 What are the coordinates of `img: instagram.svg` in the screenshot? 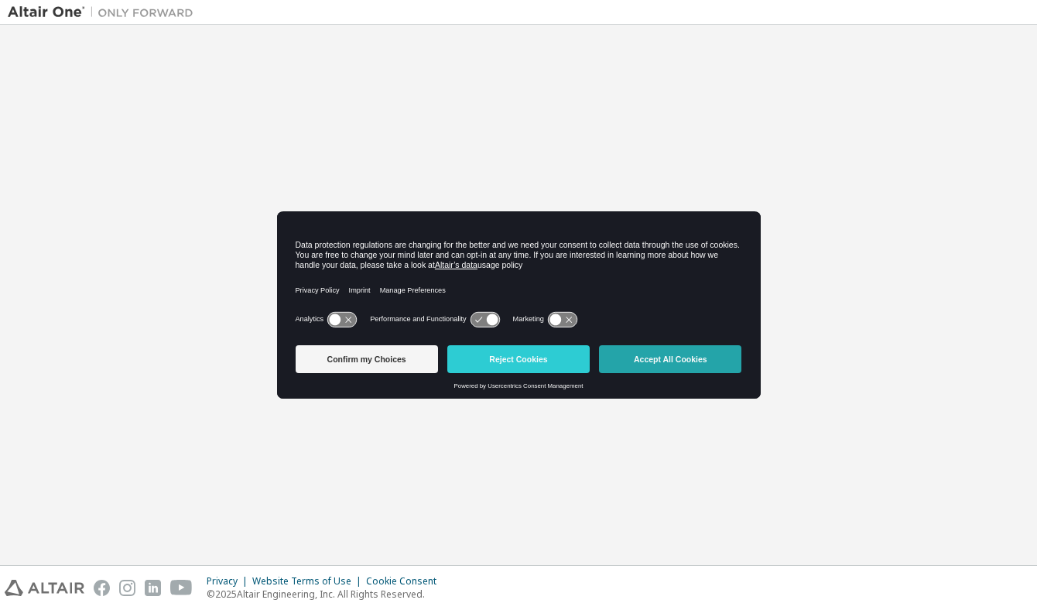 It's located at (127, 588).